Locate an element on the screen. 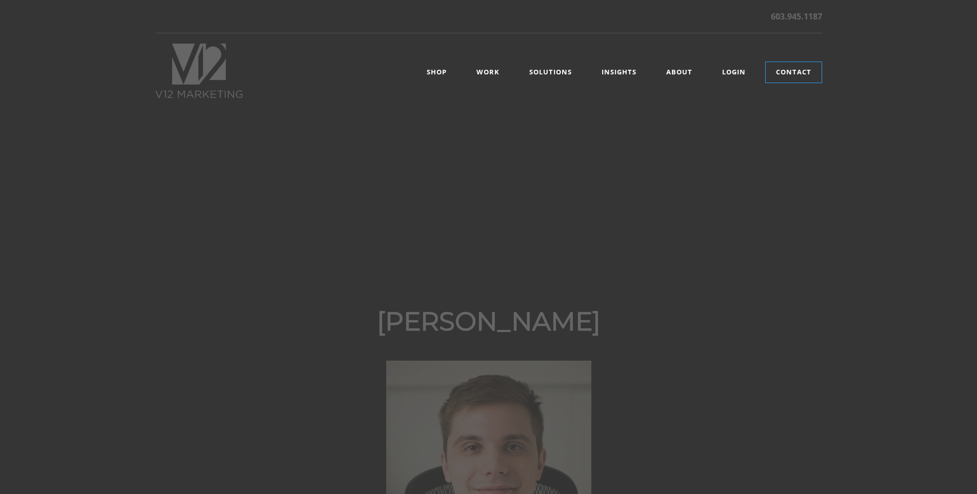  a: Work is located at coordinates (491, 72).